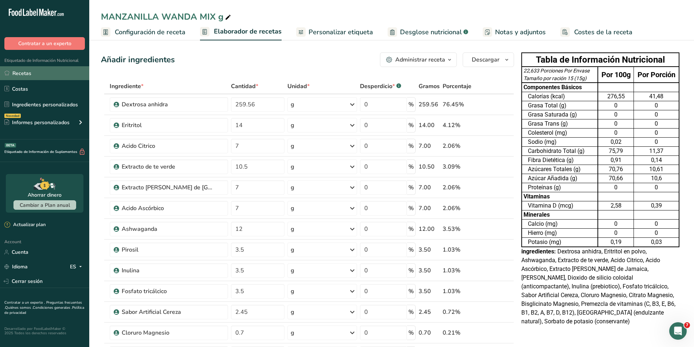 This screenshot has height=347, width=694. Describe the element at coordinates (560, 97) in the screenshot. I see `td: Calorías (kcal)` at that location.